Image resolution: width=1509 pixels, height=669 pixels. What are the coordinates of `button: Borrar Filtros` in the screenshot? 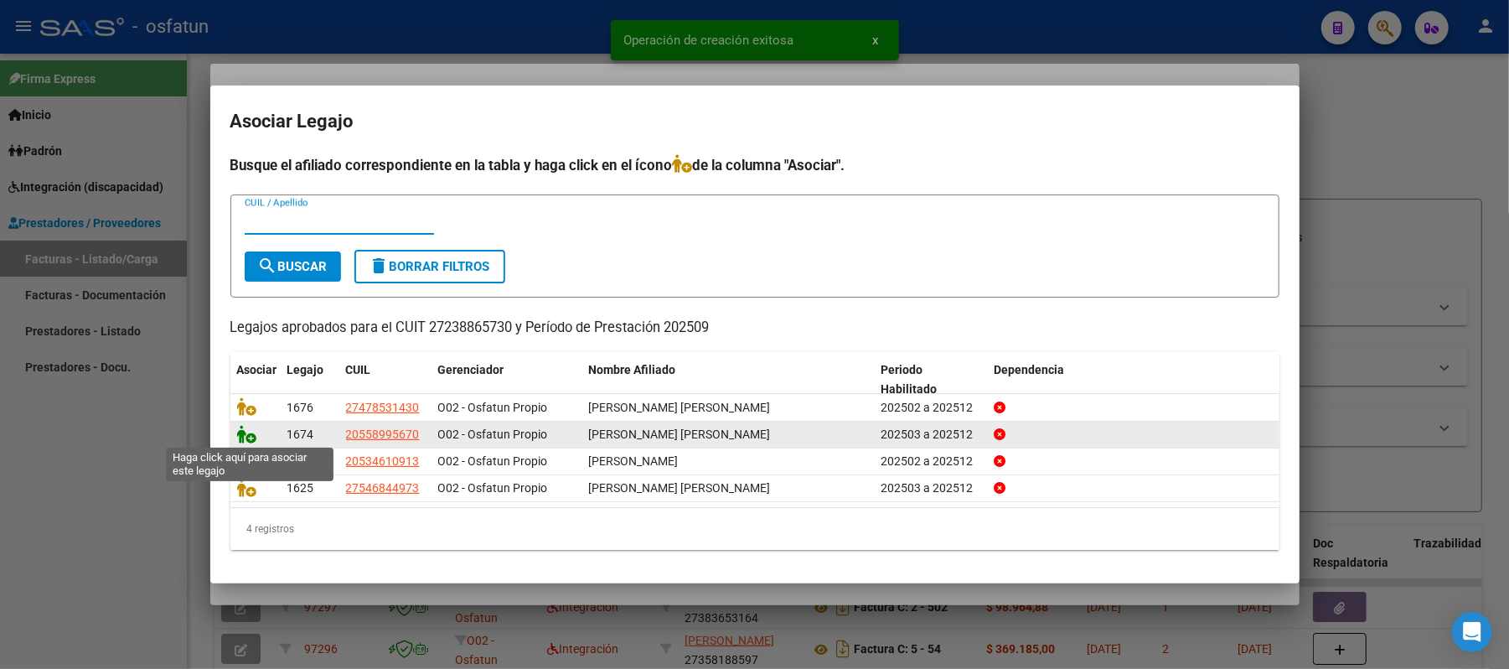 It's located at (430, 266).